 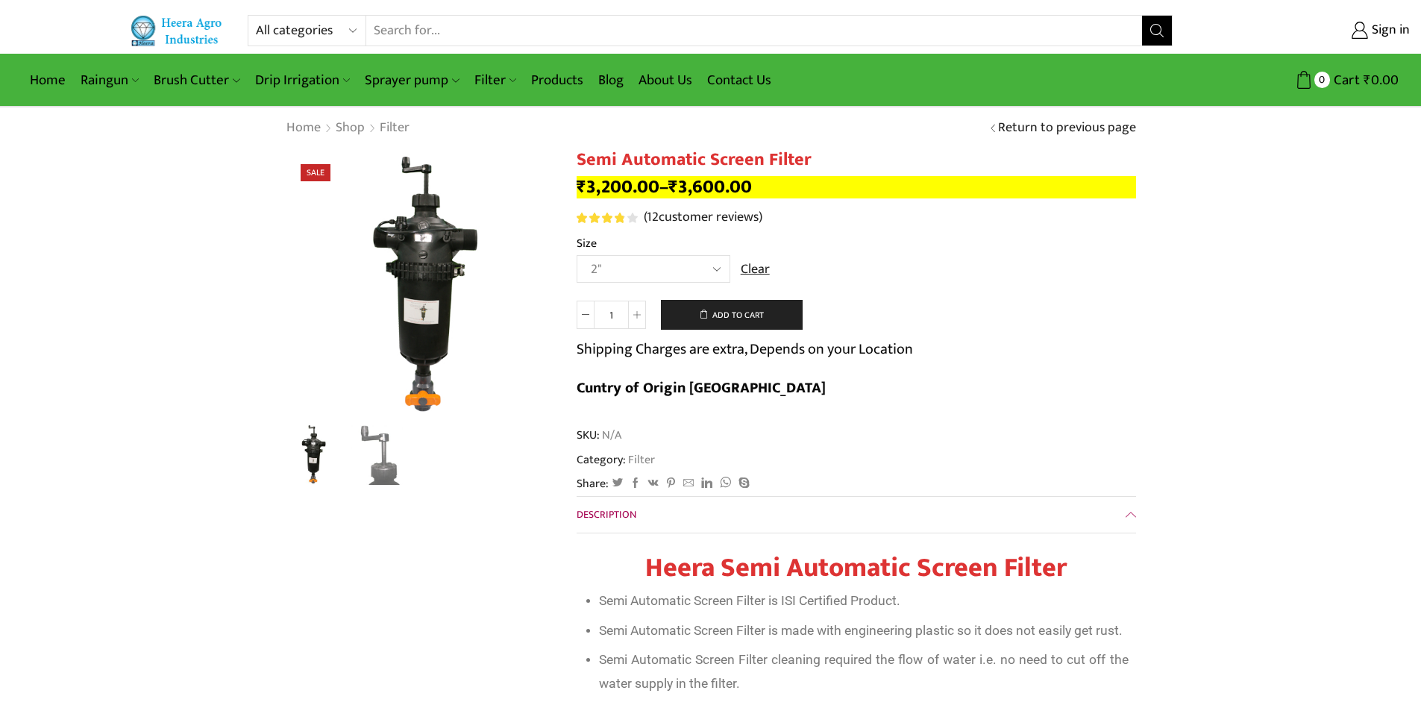 I want to click on a: Drip Irrigation, so click(x=302, y=80).